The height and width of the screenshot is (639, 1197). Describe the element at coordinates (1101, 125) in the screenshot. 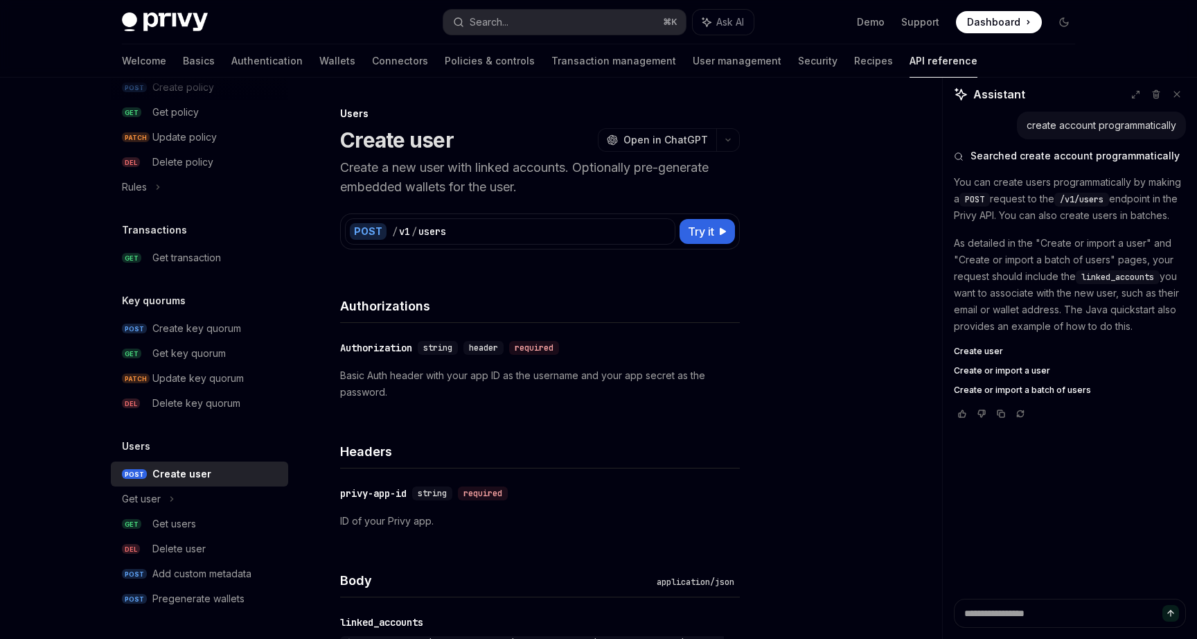

I see `div: create account programmatically` at that location.